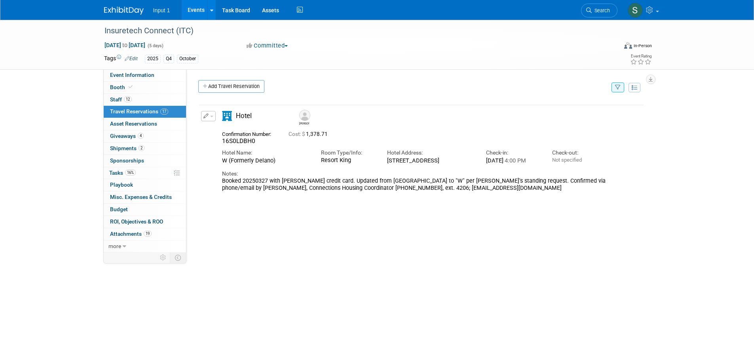 The width and height of the screenshot is (754, 361). I want to click on span: Event Information, so click(132, 75).